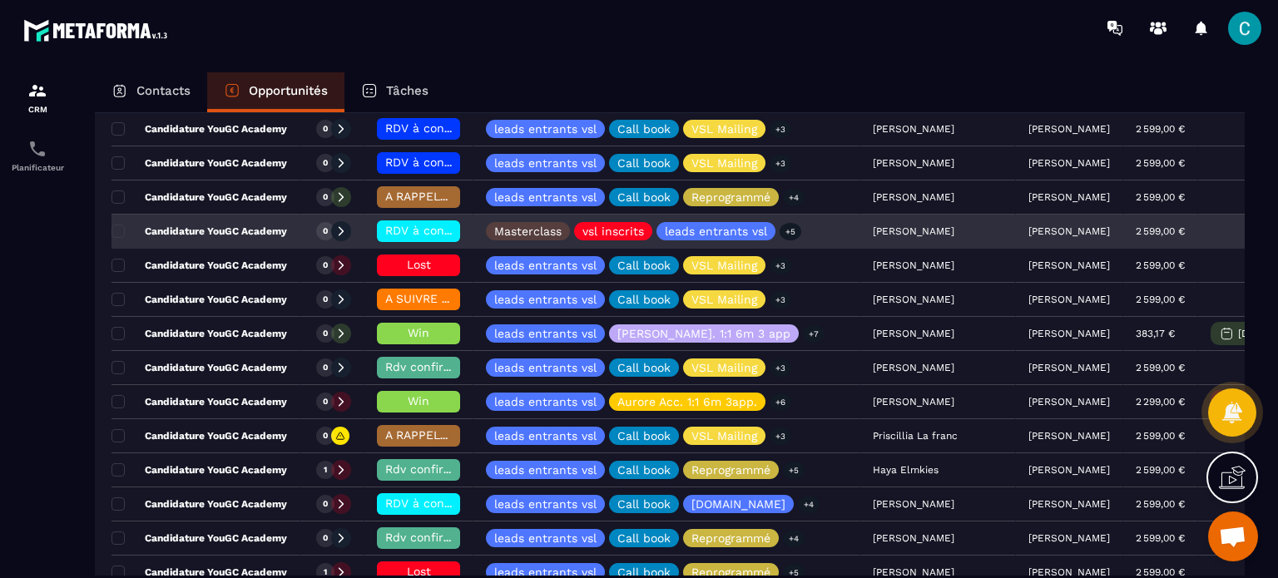 The height and width of the screenshot is (578, 1278). What do you see at coordinates (163, 91) in the screenshot?
I see `p: Contacts` at bounding box center [163, 91].